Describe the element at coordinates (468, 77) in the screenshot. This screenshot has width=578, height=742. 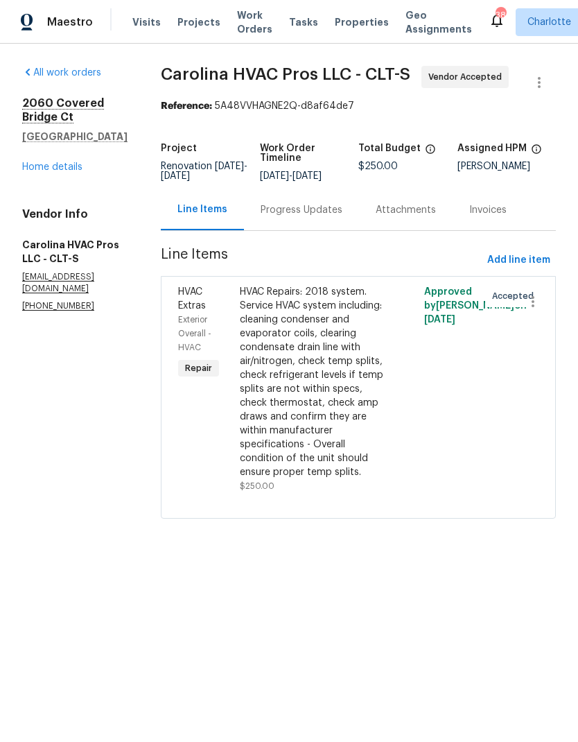
I see `span: Vendor Accepted` at that location.